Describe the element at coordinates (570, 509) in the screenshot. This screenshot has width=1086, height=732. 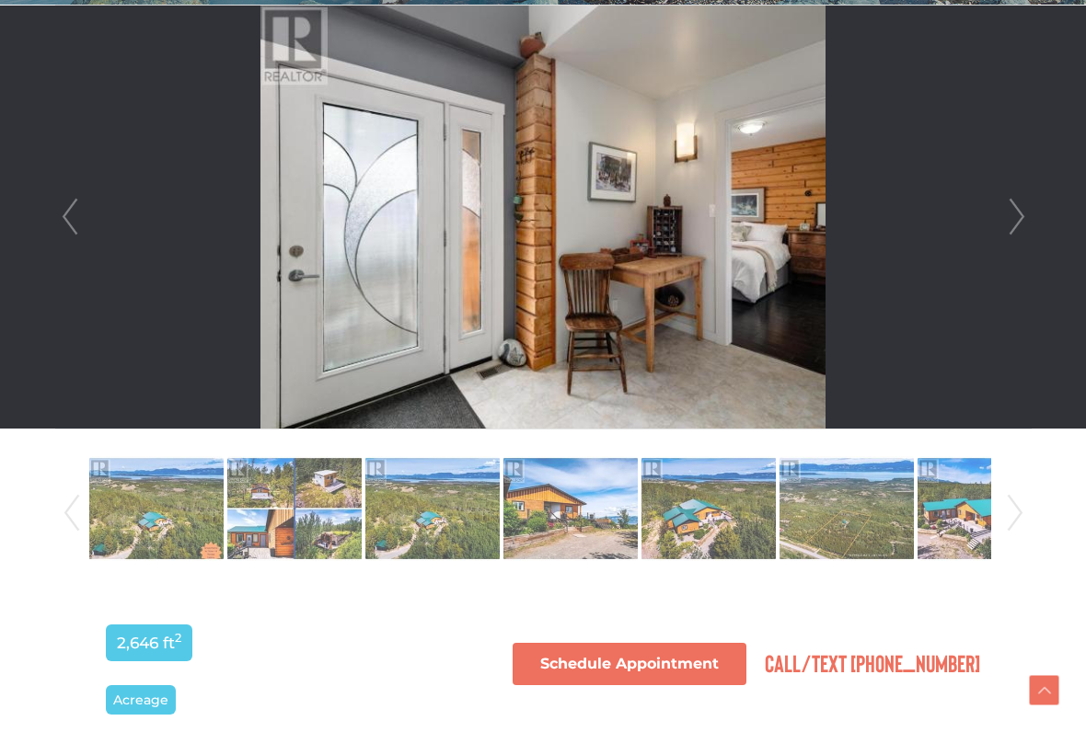
I see `img: Property-28626389-Photo-4.jpg` at that location.